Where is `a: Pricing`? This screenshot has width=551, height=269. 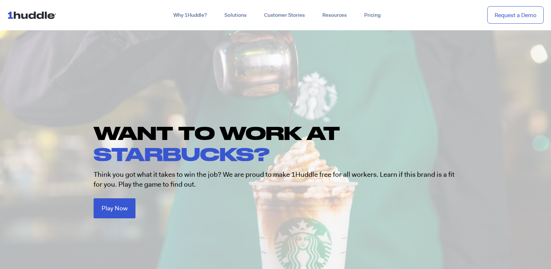
a: Pricing is located at coordinates (372, 15).